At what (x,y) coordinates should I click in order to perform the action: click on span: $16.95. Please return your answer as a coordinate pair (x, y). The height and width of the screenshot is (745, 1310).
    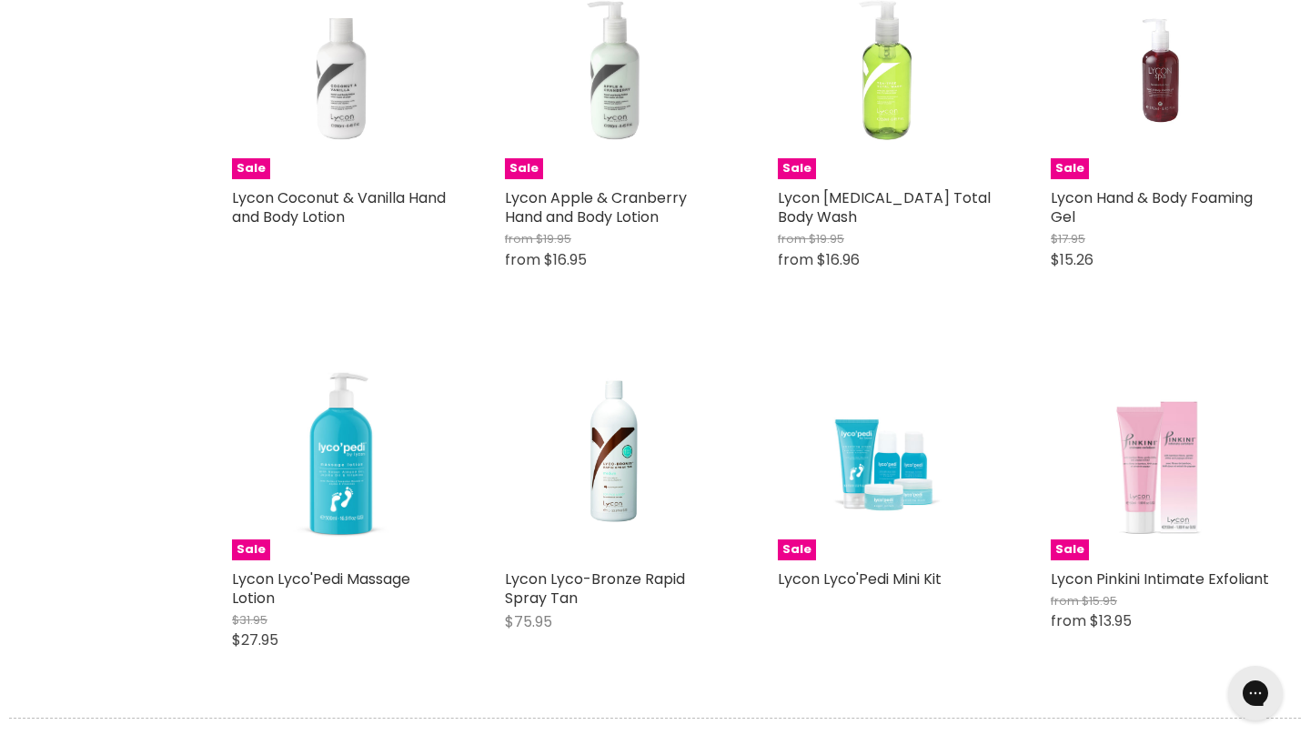
    Looking at the image, I should click on (565, 259).